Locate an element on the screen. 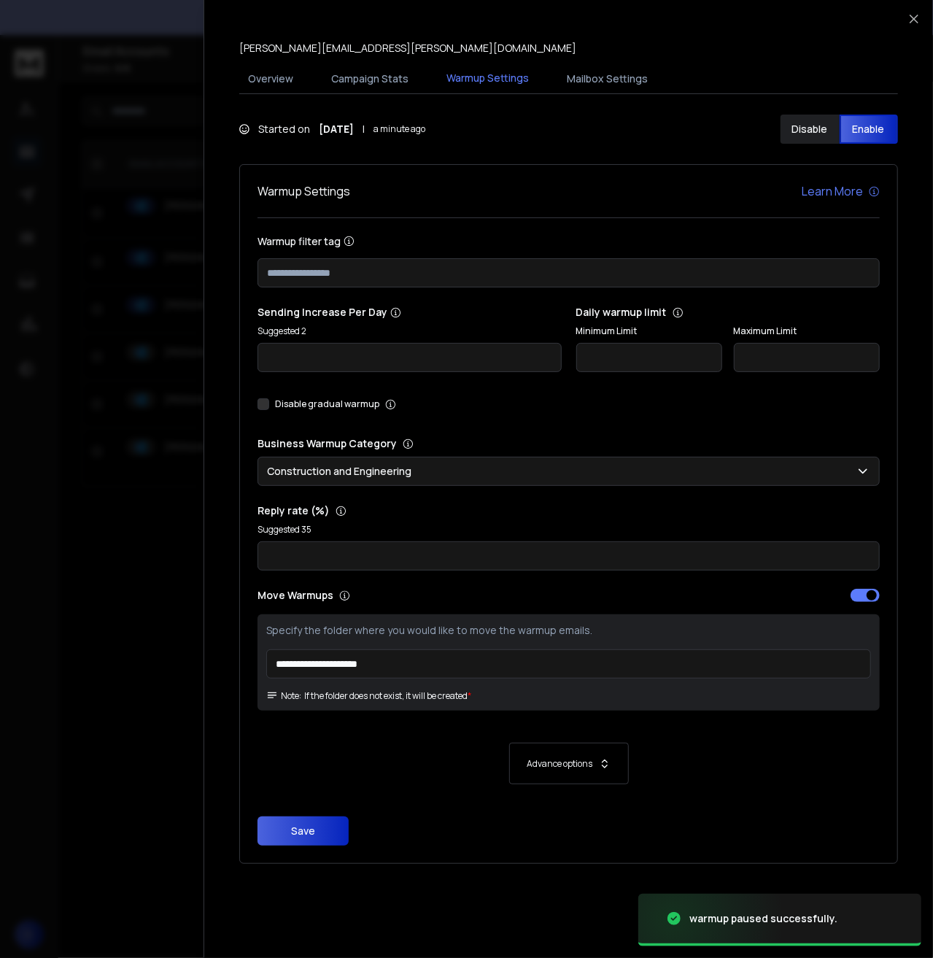 The height and width of the screenshot is (958, 933). button: Mailbox Settings is located at coordinates (607, 79).